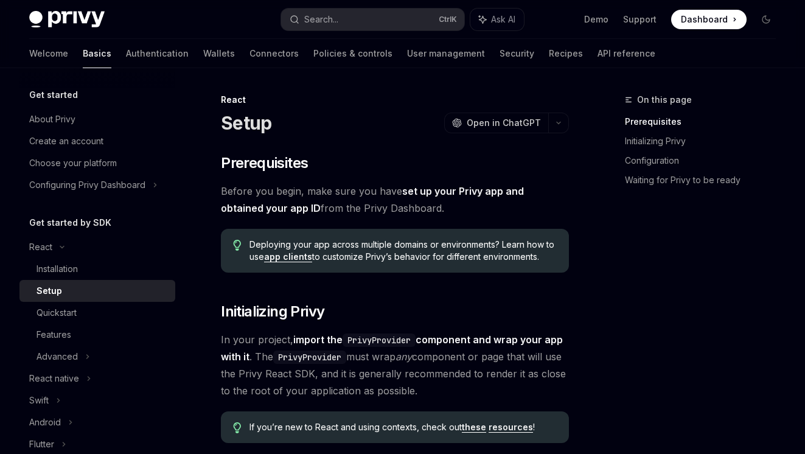 The height and width of the screenshot is (454, 805). Describe the element at coordinates (321, 19) in the screenshot. I see `div: Search...` at that location.